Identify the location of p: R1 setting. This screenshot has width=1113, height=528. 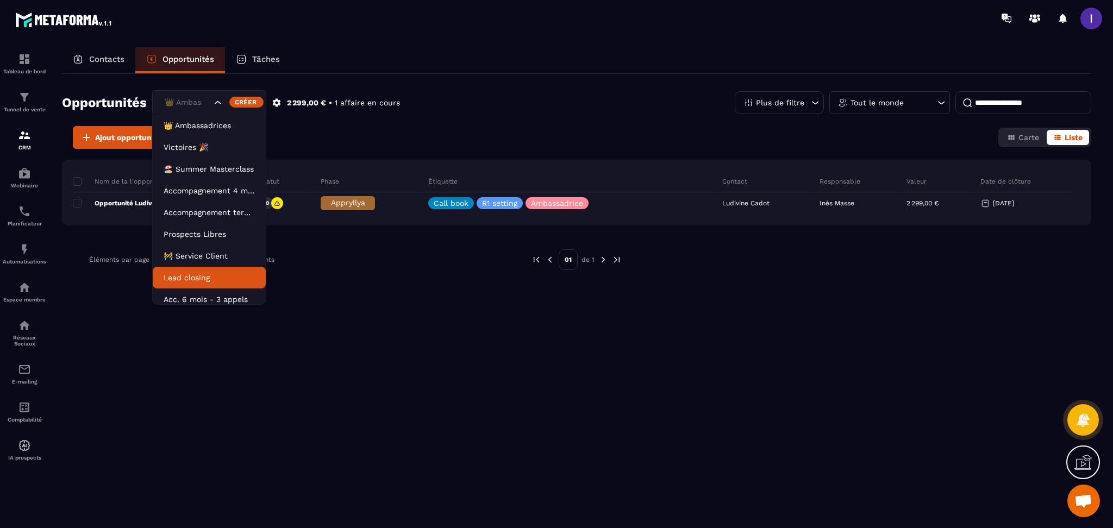
(499, 203).